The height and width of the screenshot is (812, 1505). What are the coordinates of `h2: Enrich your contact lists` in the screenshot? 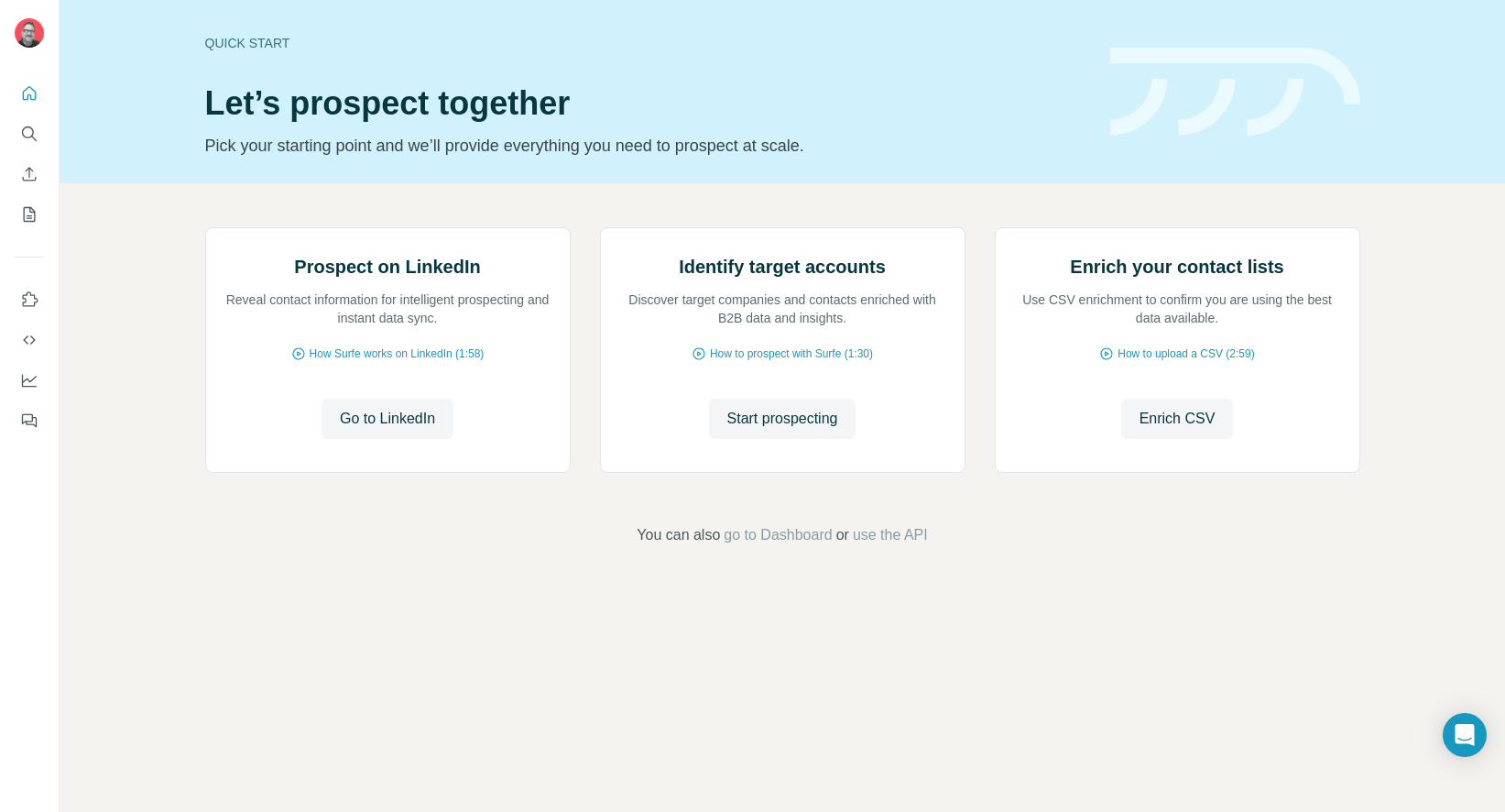 It's located at (1177, 267).